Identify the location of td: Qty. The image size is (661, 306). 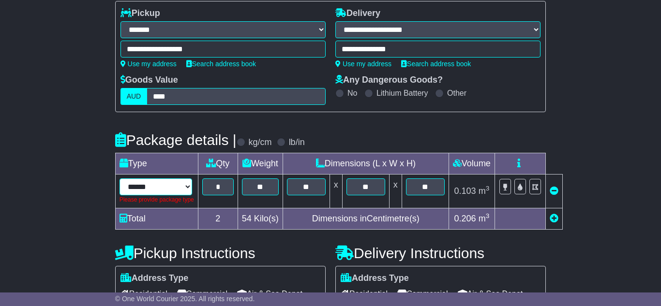
(218, 164).